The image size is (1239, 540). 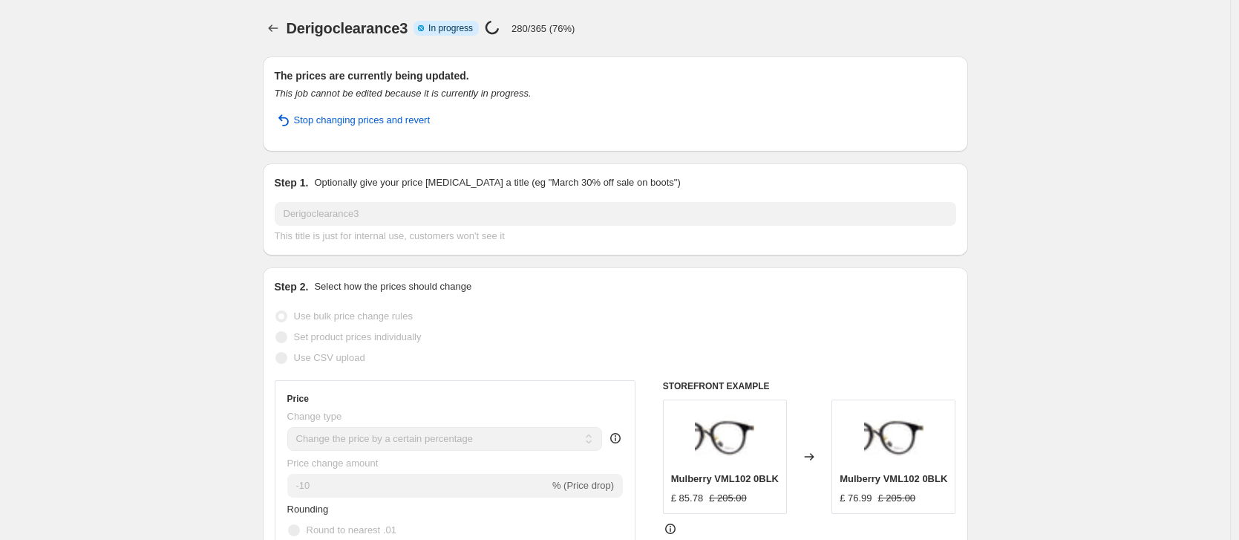 I want to click on h6: STOREFRONT EXAMPLE, so click(x=809, y=386).